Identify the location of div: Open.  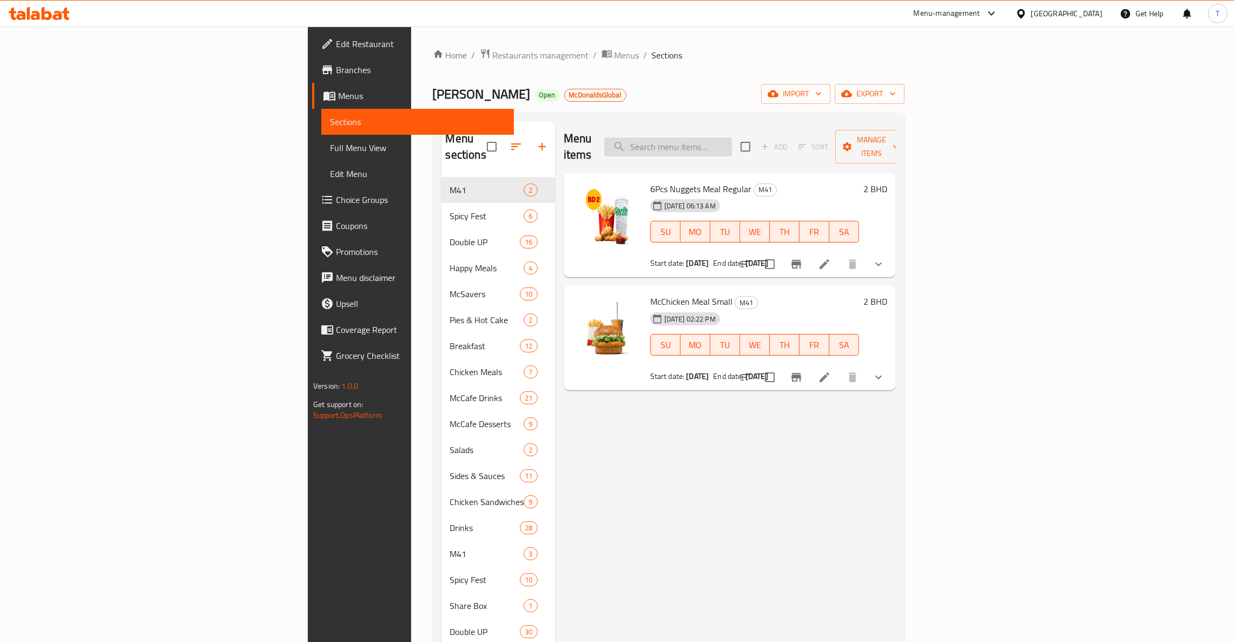
(548, 95).